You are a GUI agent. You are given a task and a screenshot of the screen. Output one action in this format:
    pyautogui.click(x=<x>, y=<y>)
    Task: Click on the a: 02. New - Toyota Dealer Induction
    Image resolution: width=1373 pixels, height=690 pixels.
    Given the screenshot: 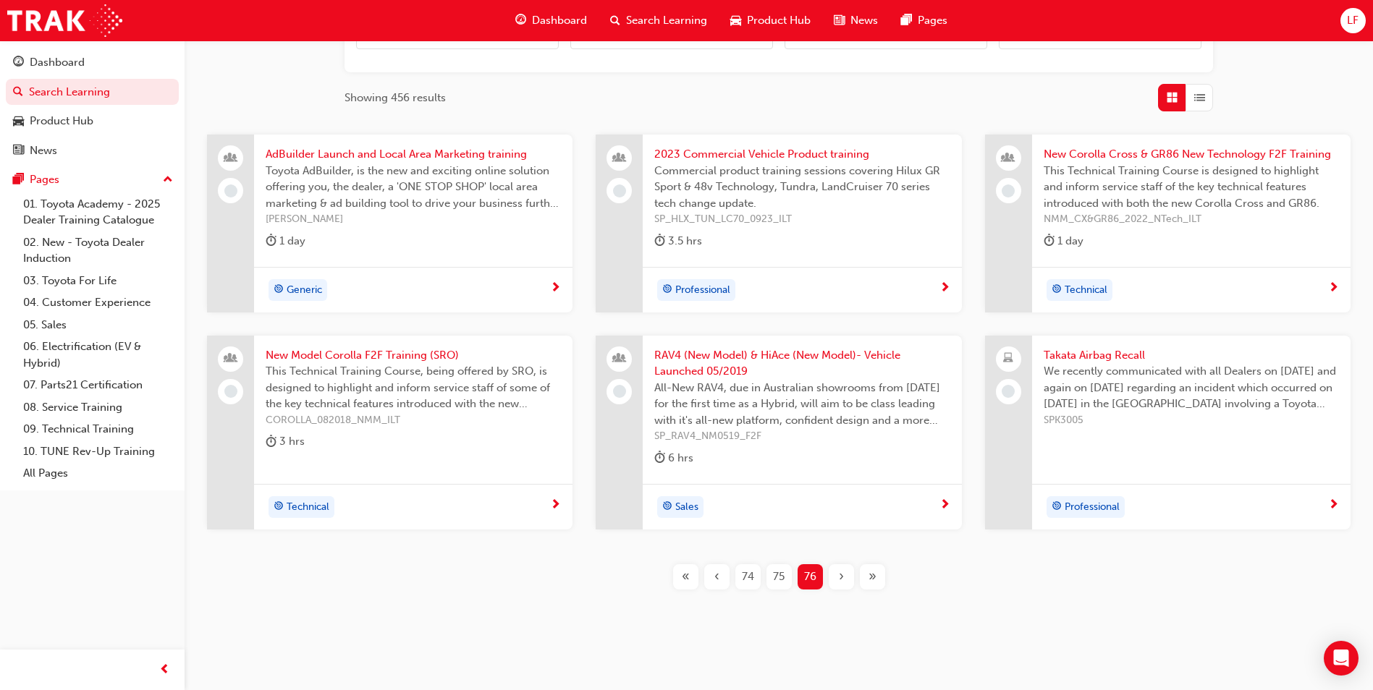 What is the action you would take?
    pyautogui.click(x=98, y=250)
    